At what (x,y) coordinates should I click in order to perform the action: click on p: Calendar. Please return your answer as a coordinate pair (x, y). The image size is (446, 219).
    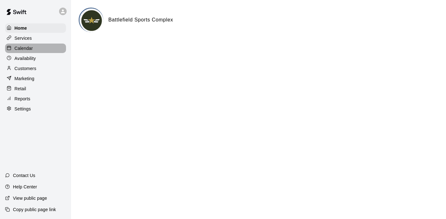
    Looking at the image, I should click on (24, 48).